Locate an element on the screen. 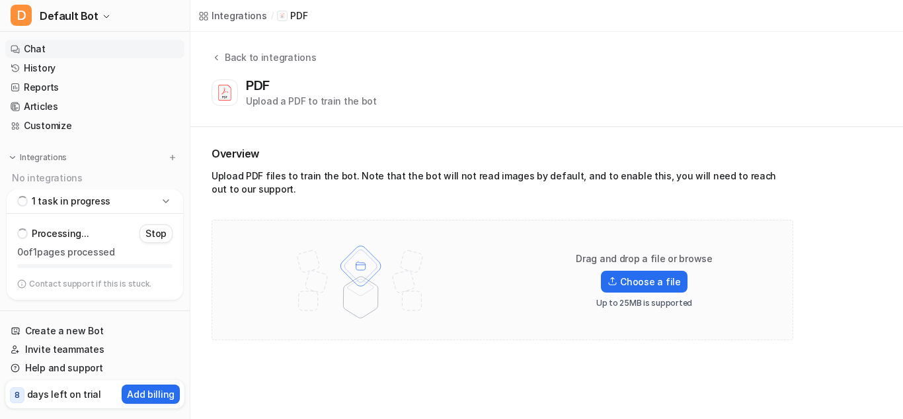 The height and width of the screenshot is (419, 903). p: Add billing is located at coordinates (151, 394).